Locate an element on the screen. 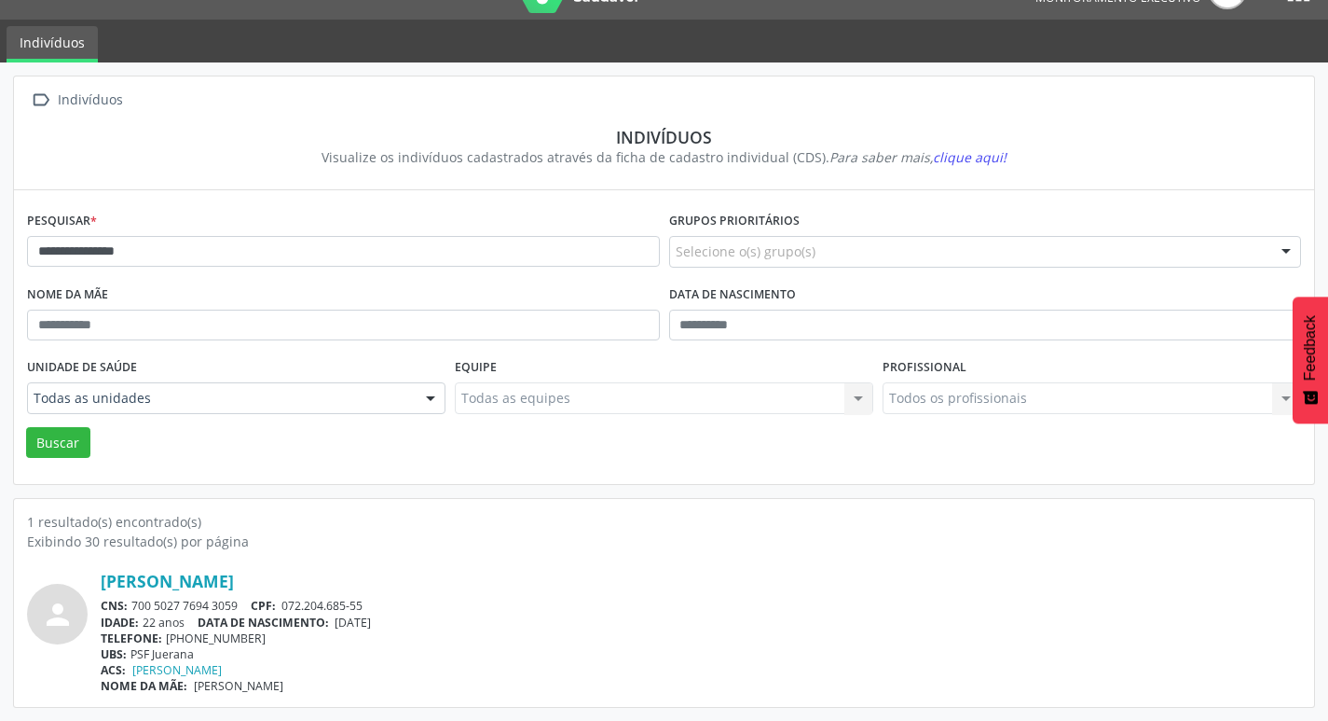 This screenshot has height=721, width=1328. span: IDADE: is located at coordinates (119, 622).